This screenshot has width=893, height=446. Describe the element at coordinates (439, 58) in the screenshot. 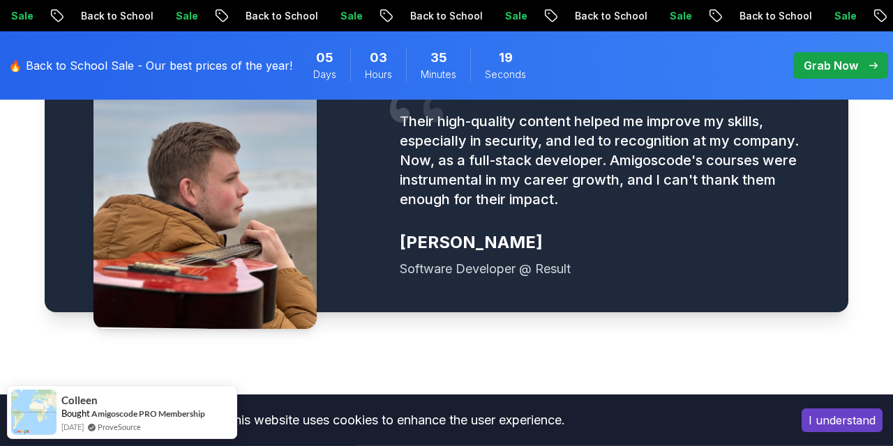

I see `span: 35 Minutes` at that location.